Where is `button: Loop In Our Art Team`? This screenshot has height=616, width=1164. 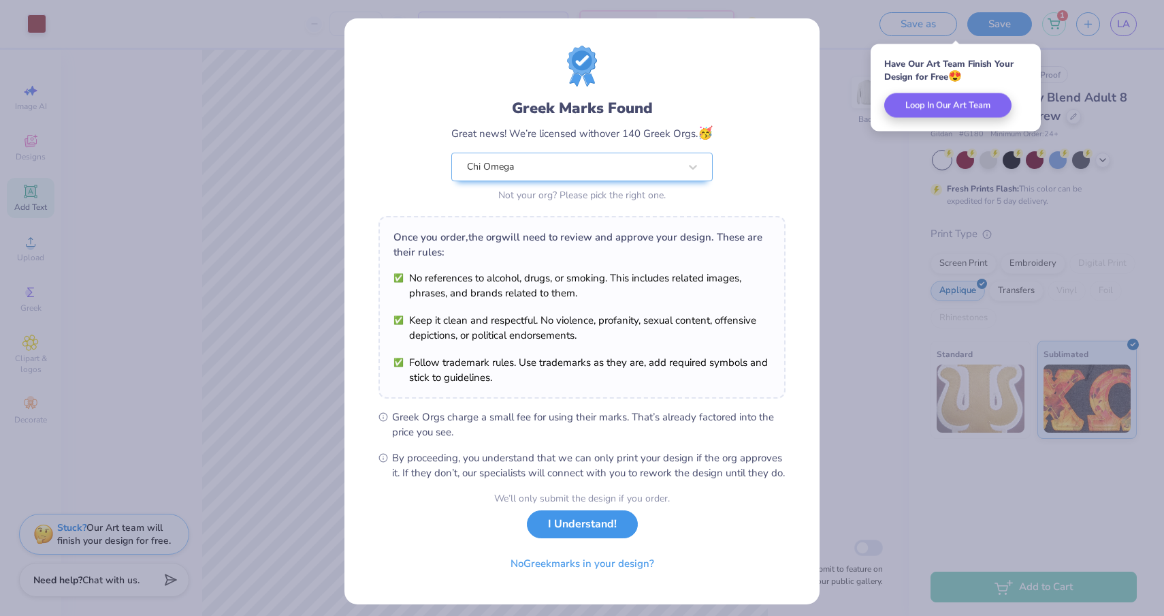
button: Loop In Our Art Team is located at coordinates (948, 106).